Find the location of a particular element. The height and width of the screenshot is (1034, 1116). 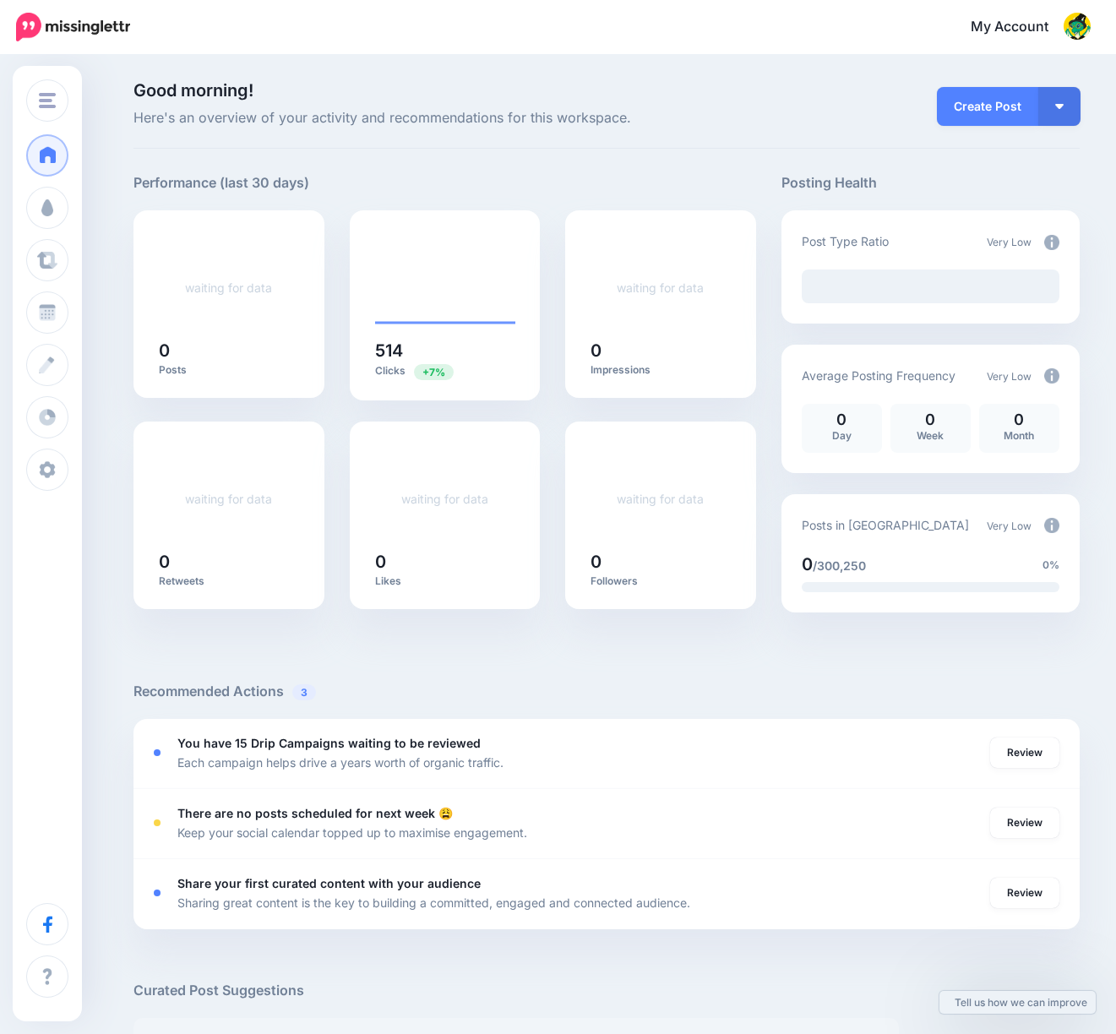

span: 0 is located at coordinates (807, 564).